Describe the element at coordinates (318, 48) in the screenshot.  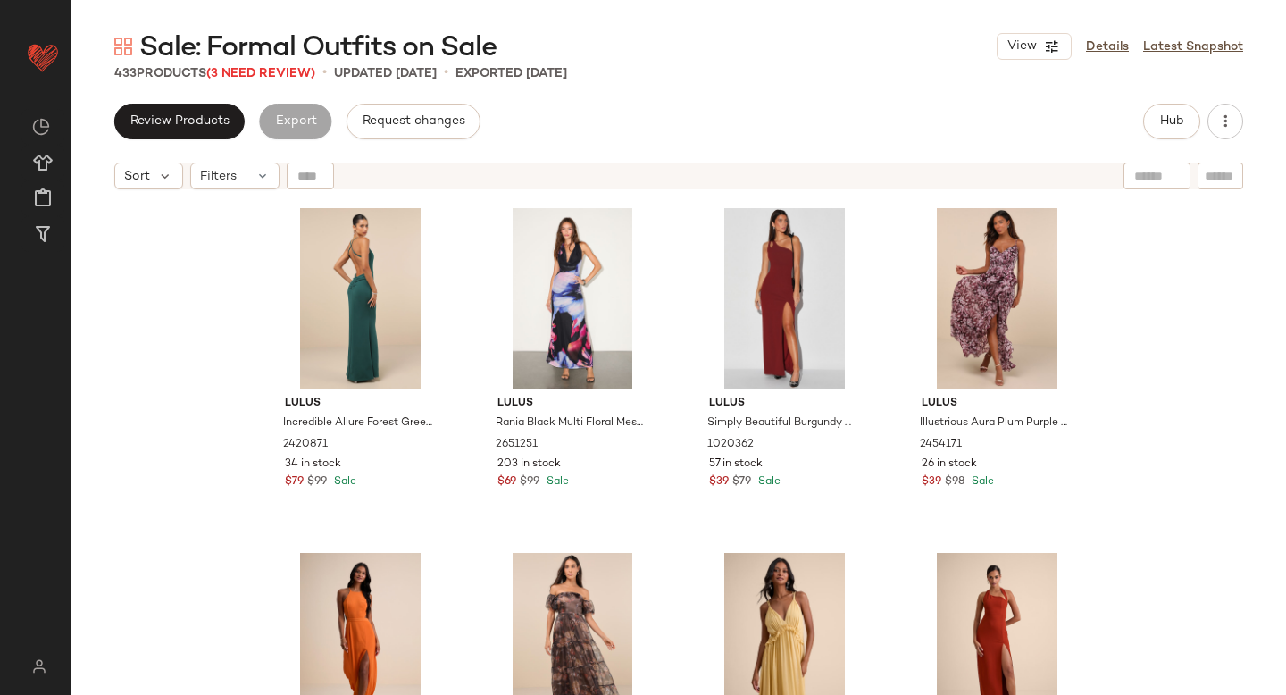
I see `span: Sale: Formal Outfits on Sale` at that location.